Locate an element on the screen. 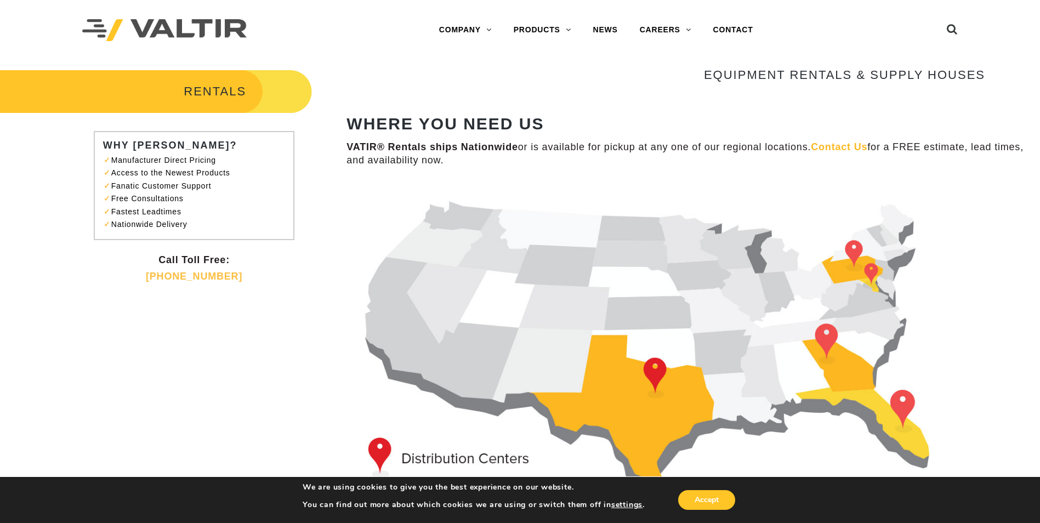 Image resolution: width=1040 pixels, height=523 pixels. button: Accept is located at coordinates (707, 500).